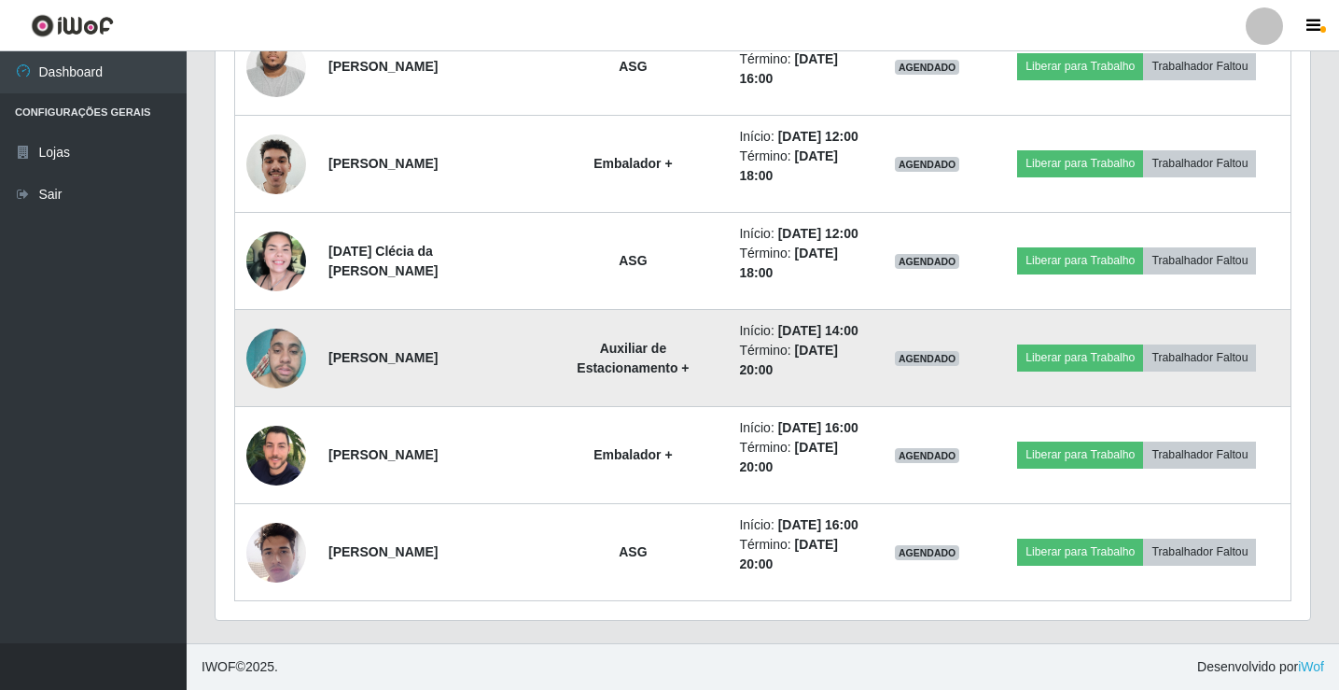 This screenshot has height=690, width=1339. I want to click on img: 1754498913807.jpeg, so click(276, 261).